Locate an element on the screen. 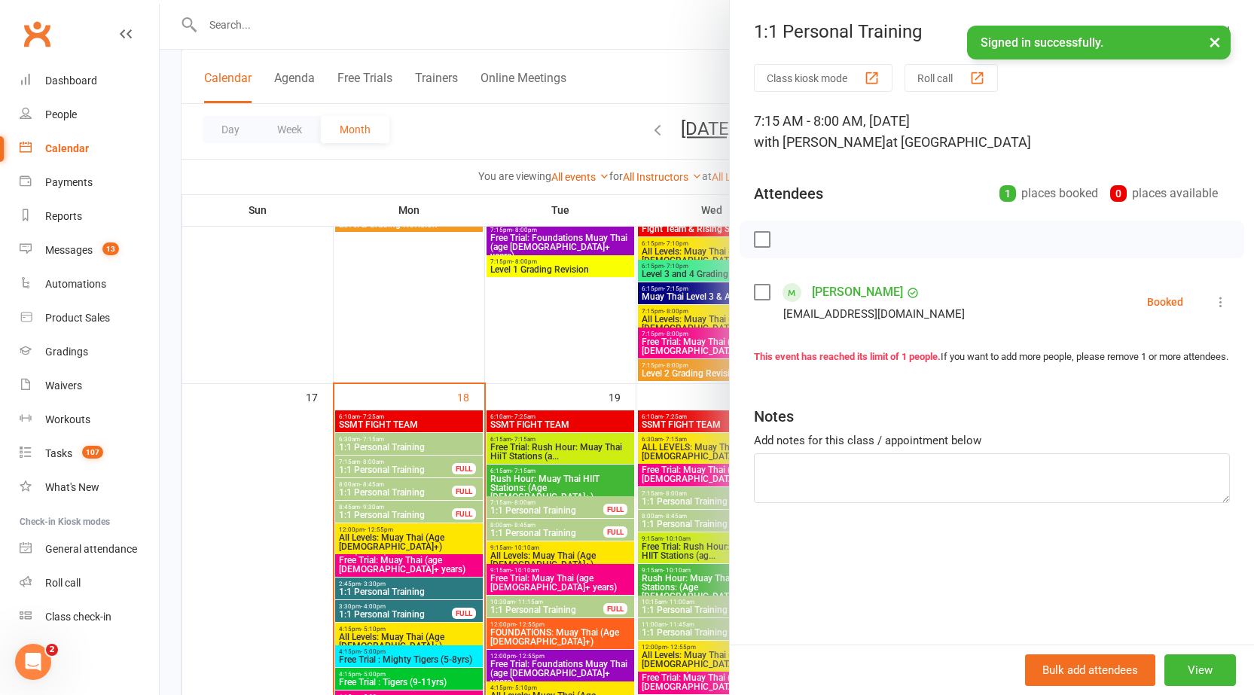 The height and width of the screenshot is (695, 1254). a: Roll call is located at coordinates (89, 583).